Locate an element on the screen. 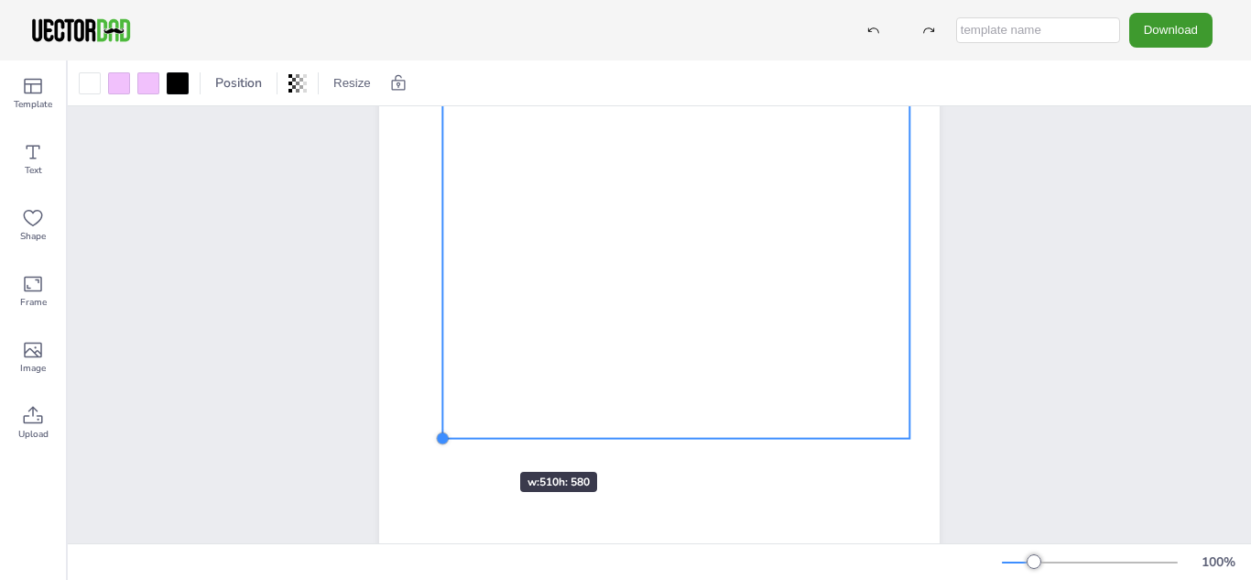  span: Position is located at coordinates (238, 82).